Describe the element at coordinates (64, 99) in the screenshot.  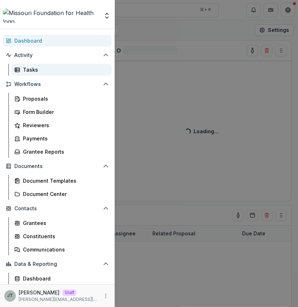
I see `div: Proposals` at that location.